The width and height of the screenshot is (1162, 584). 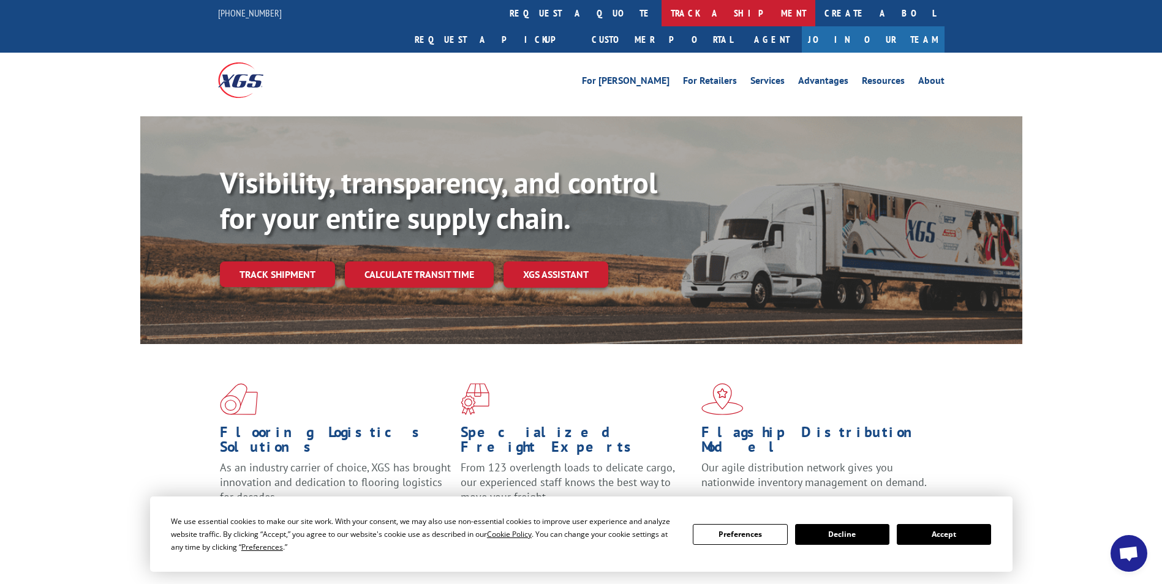 What do you see at coordinates (873, 39) in the screenshot?
I see `a: Join Our Team` at bounding box center [873, 39].